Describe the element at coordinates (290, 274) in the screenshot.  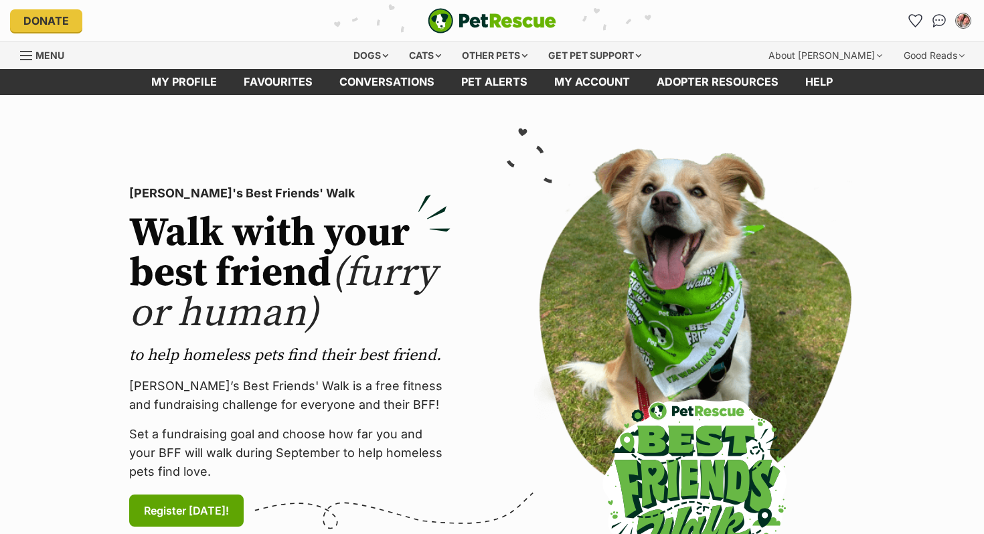
I see `h2: Walk with your best friend` at that location.